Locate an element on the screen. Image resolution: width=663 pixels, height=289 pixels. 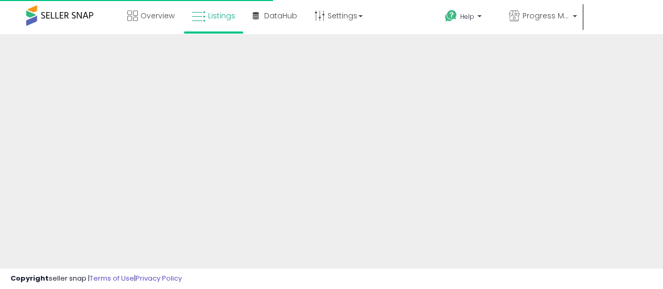
span: Listings is located at coordinates (222, 16).